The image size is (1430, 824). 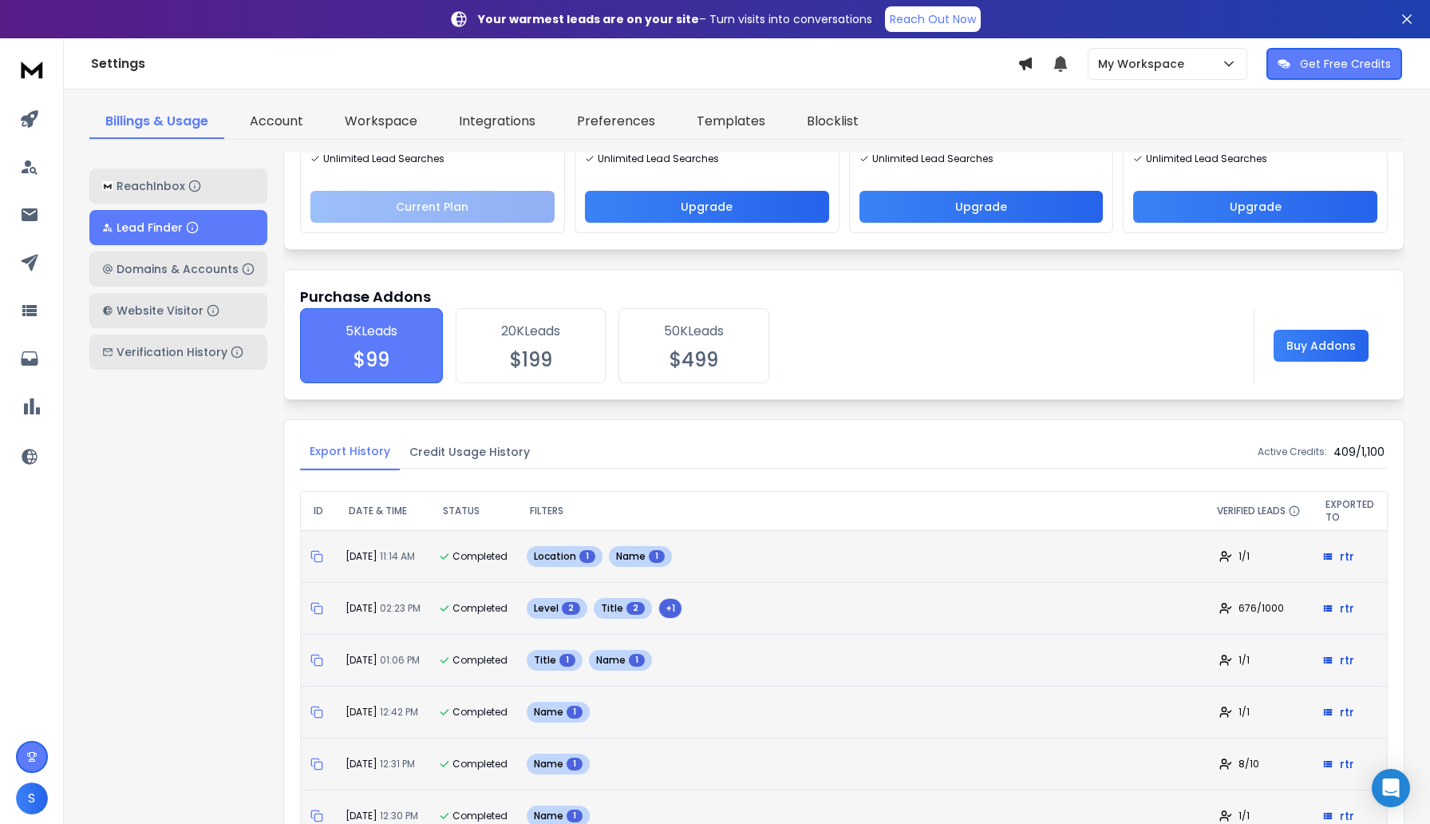 I want to click on span: + 1, so click(x=671, y=608).